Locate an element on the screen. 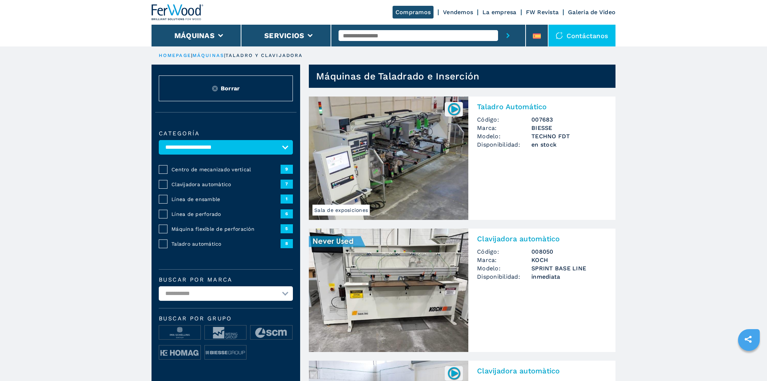 The height and width of the screenshot is (381, 767). span: 9 is located at coordinates (287, 169).